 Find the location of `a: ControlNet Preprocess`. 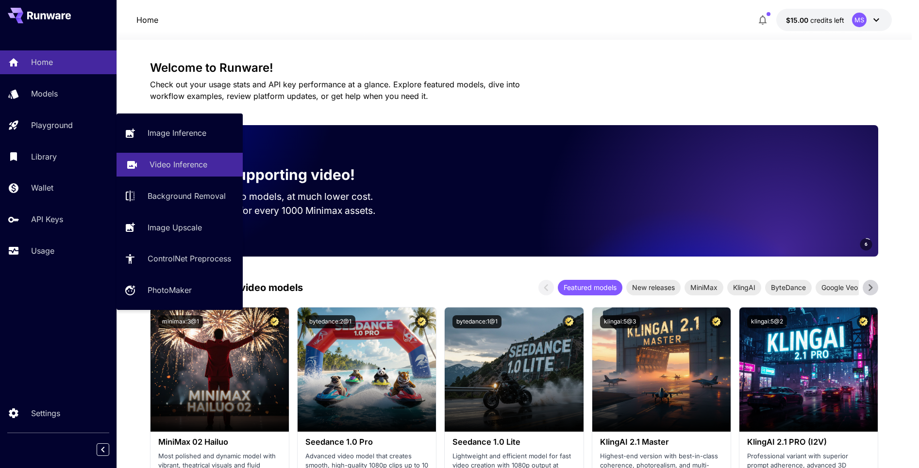

a: ControlNet Preprocess is located at coordinates (180, 259).